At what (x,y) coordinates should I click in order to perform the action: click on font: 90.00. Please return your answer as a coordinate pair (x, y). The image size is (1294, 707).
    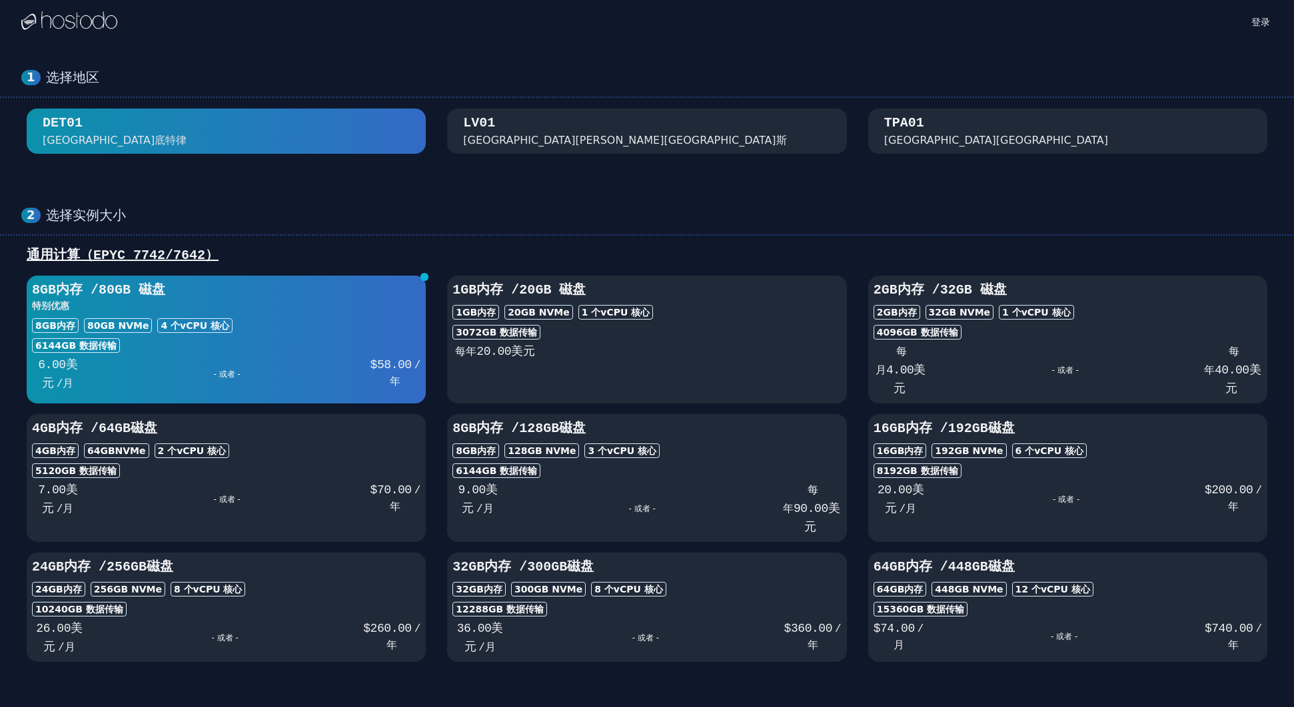
    Looking at the image, I should click on (811, 509).